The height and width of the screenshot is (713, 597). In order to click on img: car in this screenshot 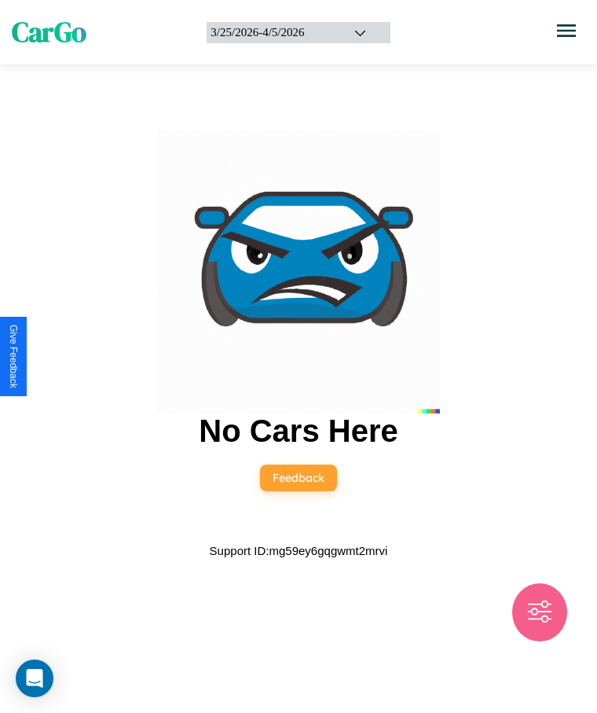, I will do `click(299, 272)`.